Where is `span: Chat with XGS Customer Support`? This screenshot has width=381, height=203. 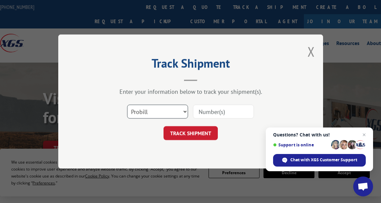
span: Chat with XGS Customer Support is located at coordinates (324, 160).